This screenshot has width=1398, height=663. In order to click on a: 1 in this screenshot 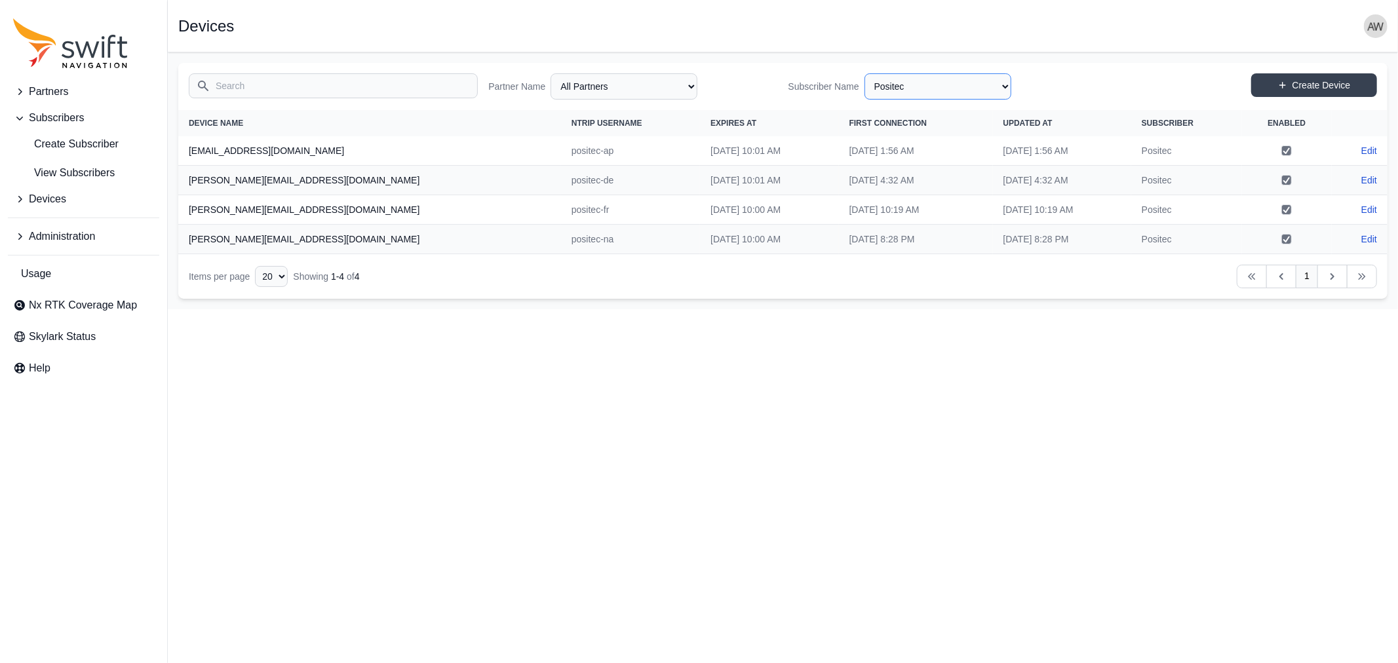, I will do `click(1307, 277)`.